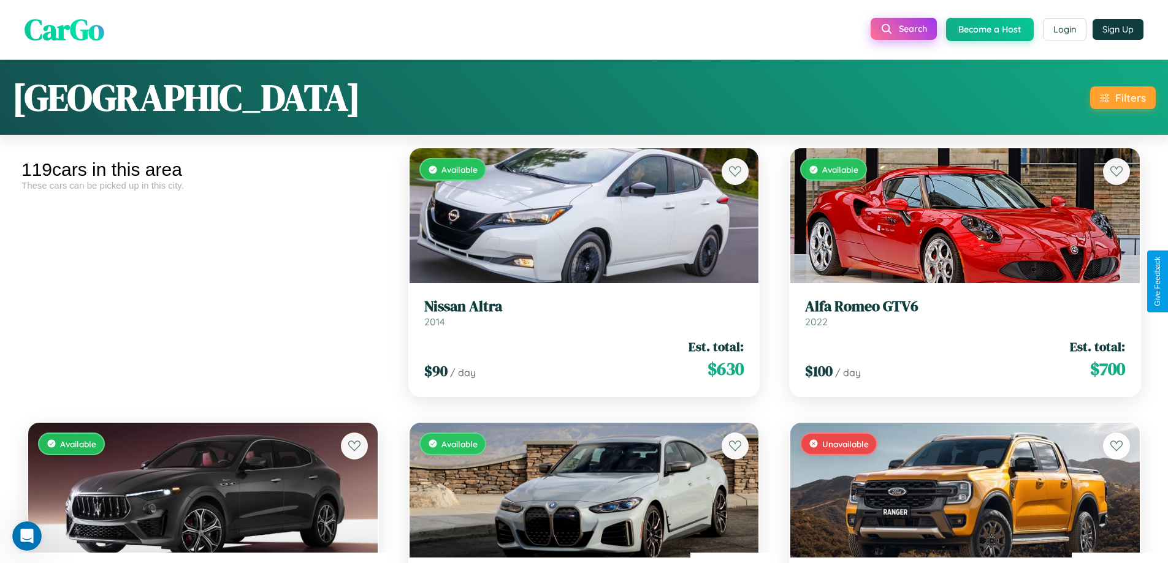 The height and width of the screenshot is (563, 1168). Describe the element at coordinates (965, 307) in the screenshot. I see `h3: Alfa Romeo GTV6` at that location.